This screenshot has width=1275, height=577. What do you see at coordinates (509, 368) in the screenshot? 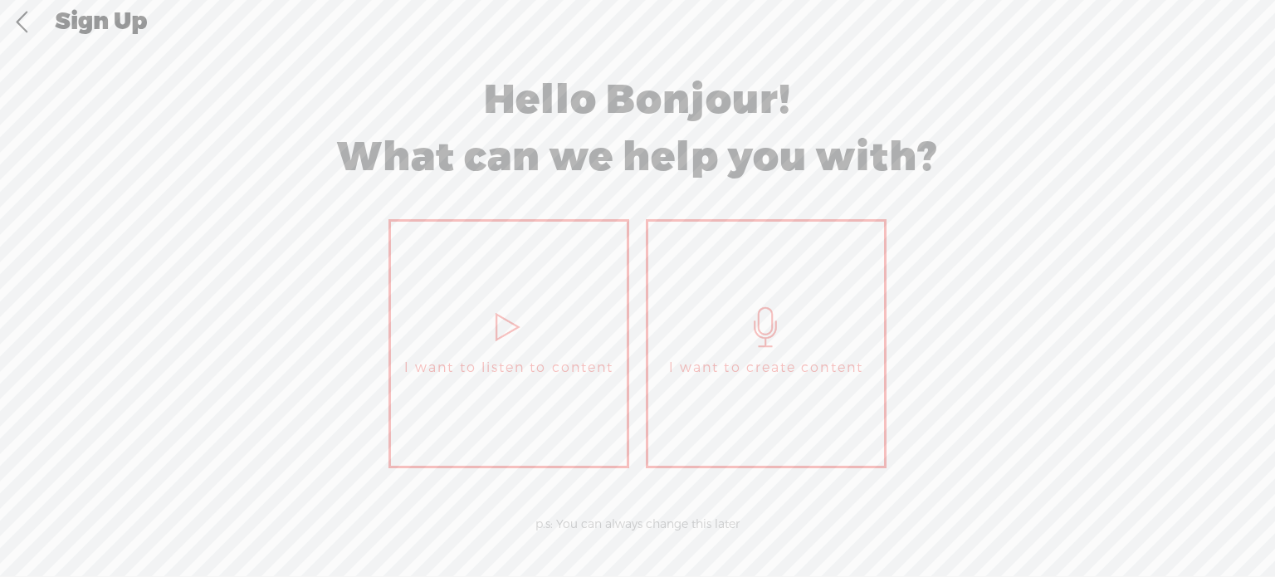
I see `span: I want to listen to content` at bounding box center [509, 368].